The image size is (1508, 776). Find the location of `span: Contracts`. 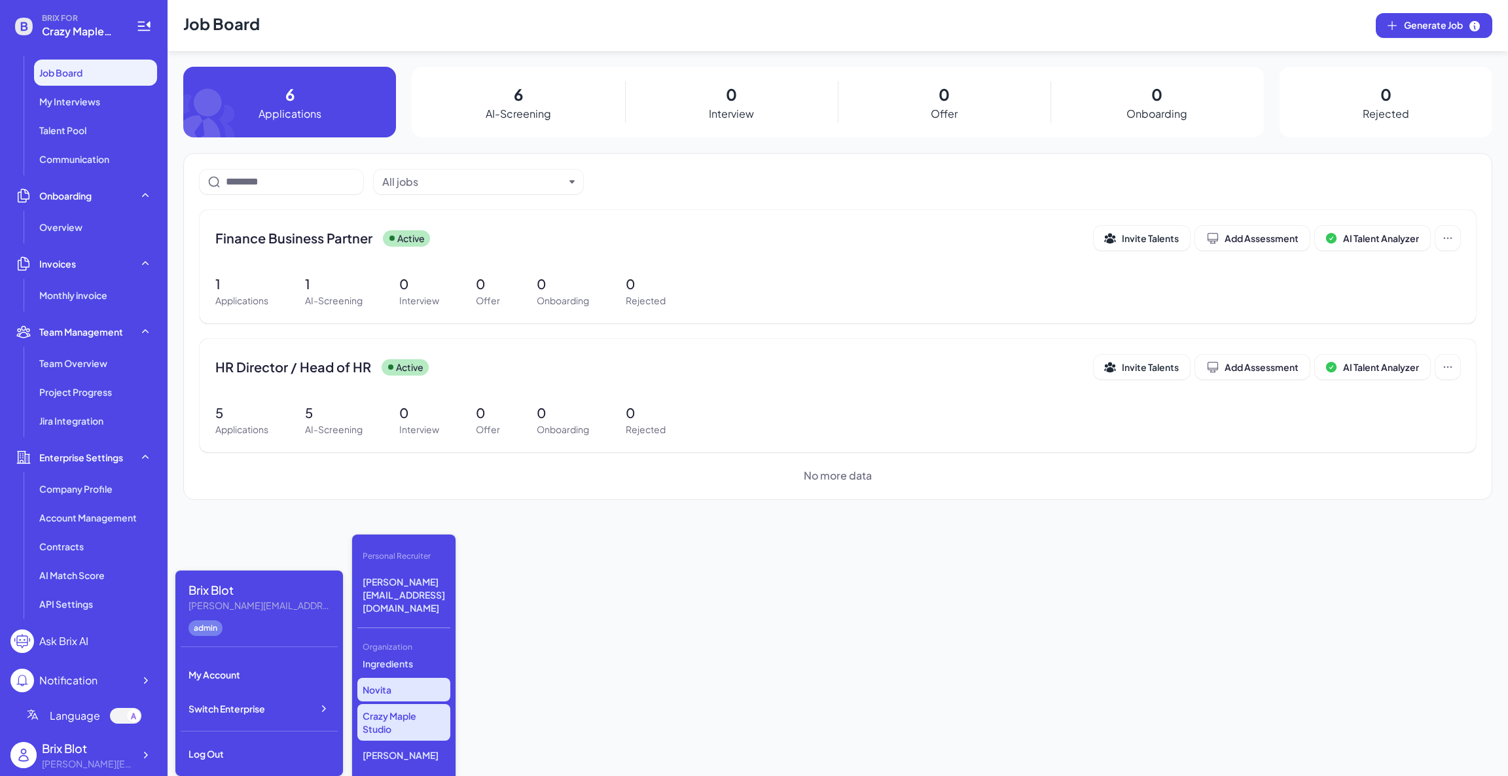

span: Contracts is located at coordinates (62, 546).